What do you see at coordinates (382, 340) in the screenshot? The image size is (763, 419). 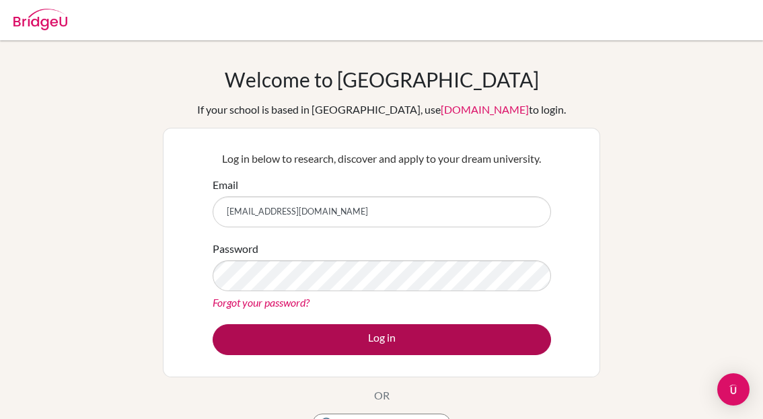 I see `button: Log in` at bounding box center [382, 340].